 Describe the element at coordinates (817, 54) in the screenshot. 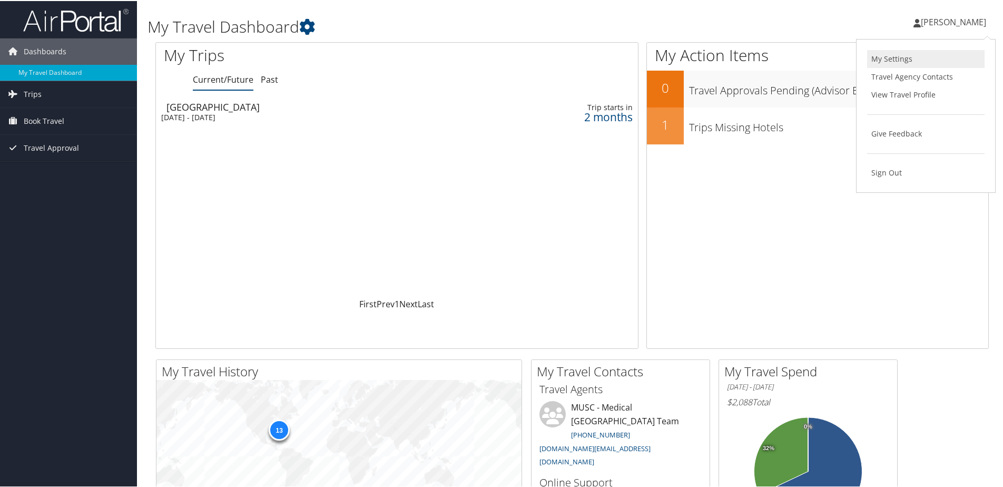

I see `h1: My Action Items` at that location.